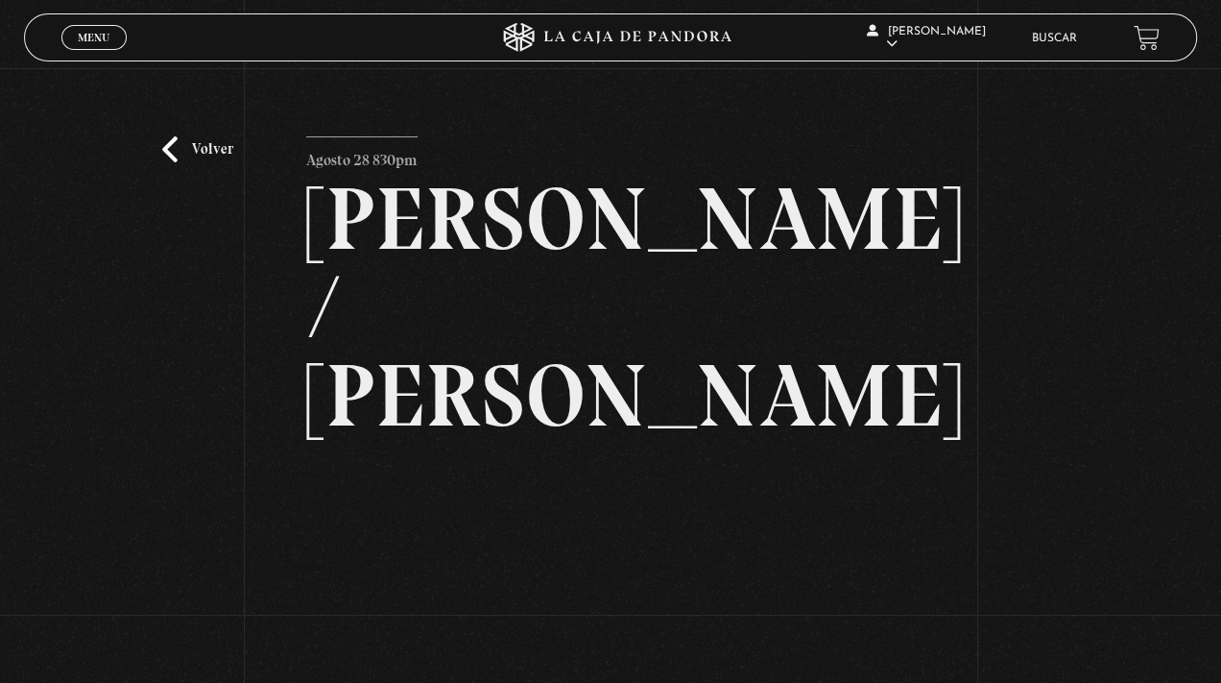  Describe the element at coordinates (198, 149) in the screenshot. I see `a: Volver` at that location.